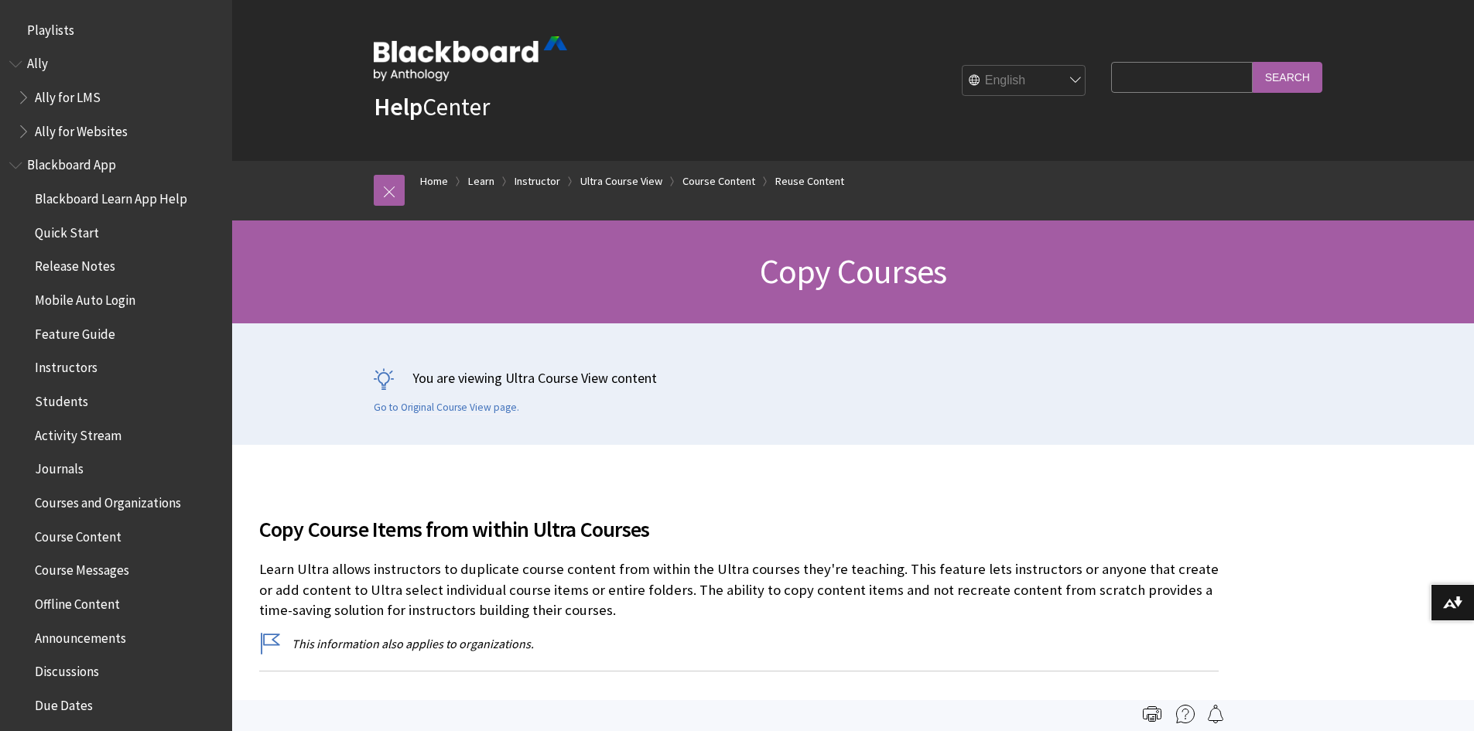 The width and height of the screenshot is (1474, 731). Describe the element at coordinates (447, 408) in the screenshot. I see `a: Go to Original Course View page.` at that location.